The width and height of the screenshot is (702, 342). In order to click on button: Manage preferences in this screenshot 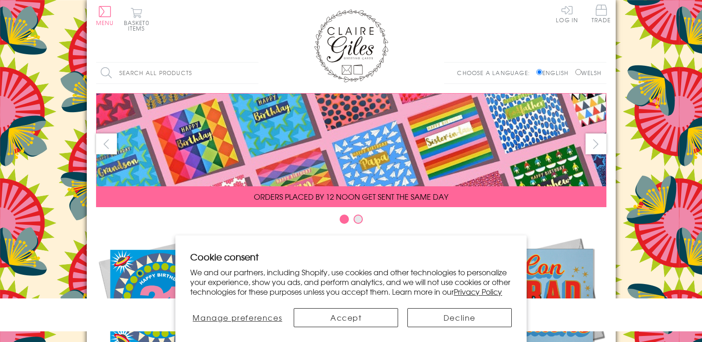, I will do `click(237, 318)`.